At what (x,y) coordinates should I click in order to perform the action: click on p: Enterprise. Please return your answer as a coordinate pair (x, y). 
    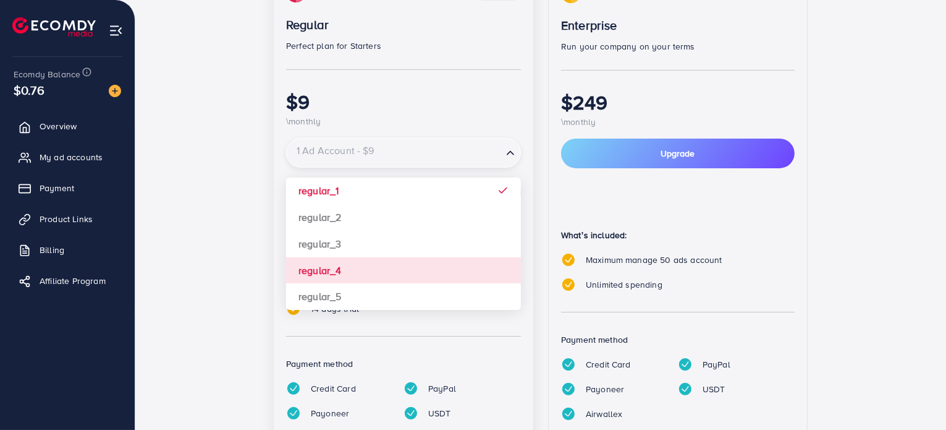
    Looking at the image, I should click on (678, 25).